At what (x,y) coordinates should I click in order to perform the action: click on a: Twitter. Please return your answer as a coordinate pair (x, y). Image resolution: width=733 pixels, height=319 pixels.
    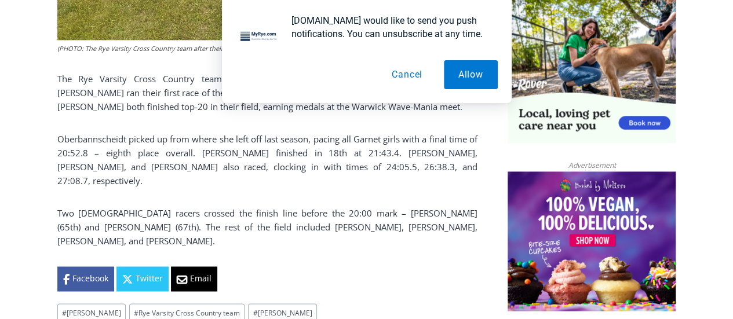
    Looking at the image, I should click on (142, 279).